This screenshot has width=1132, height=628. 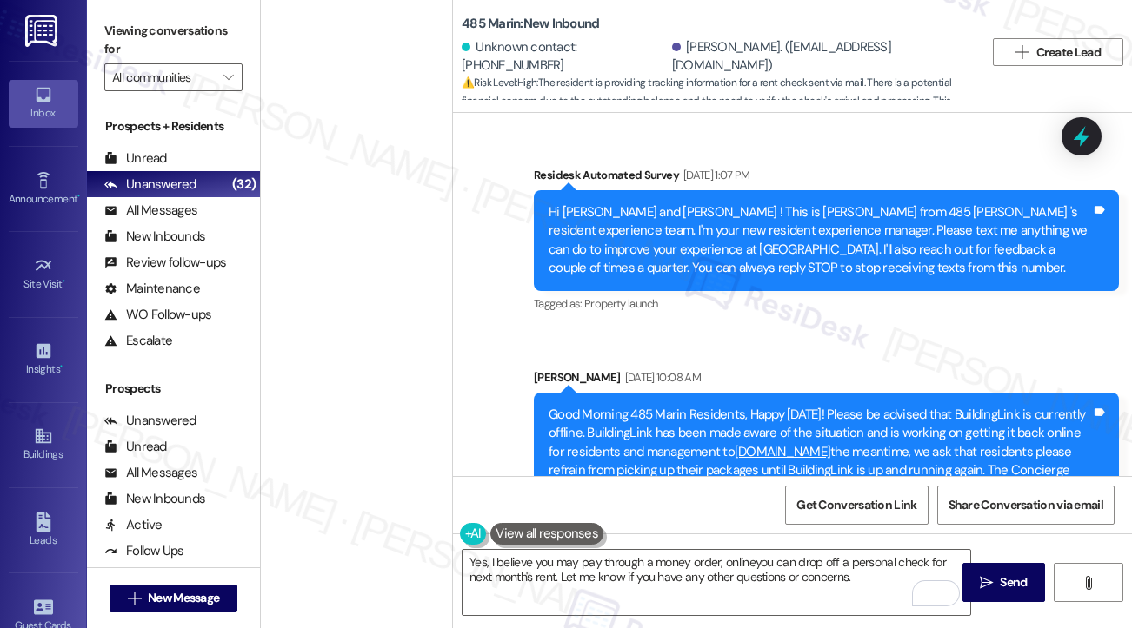 What do you see at coordinates (43, 103) in the screenshot?
I see `a: Inbox` at bounding box center [43, 103].